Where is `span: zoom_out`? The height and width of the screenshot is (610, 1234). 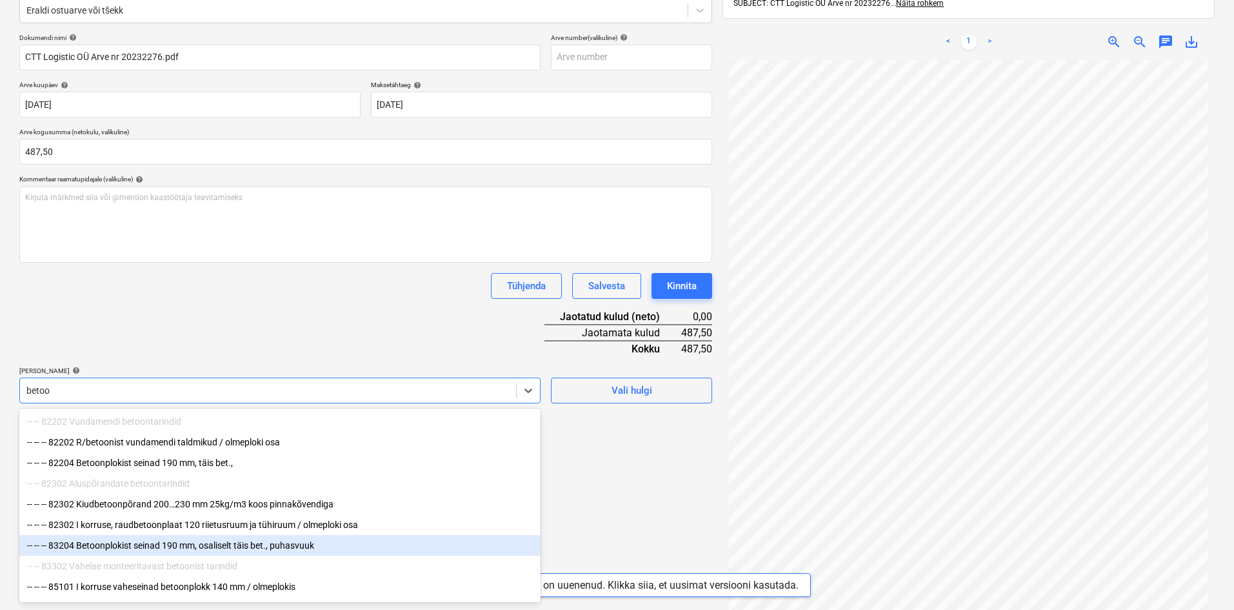
span: zoom_out is located at coordinates (1140, 42).